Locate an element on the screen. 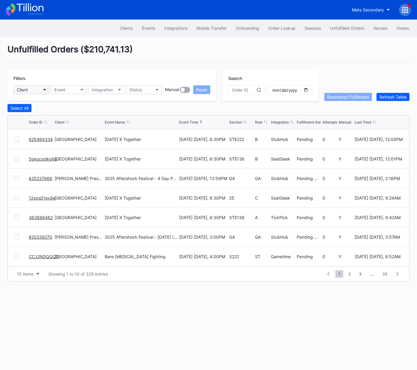  a: 620339270 is located at coordinates (41, 237).